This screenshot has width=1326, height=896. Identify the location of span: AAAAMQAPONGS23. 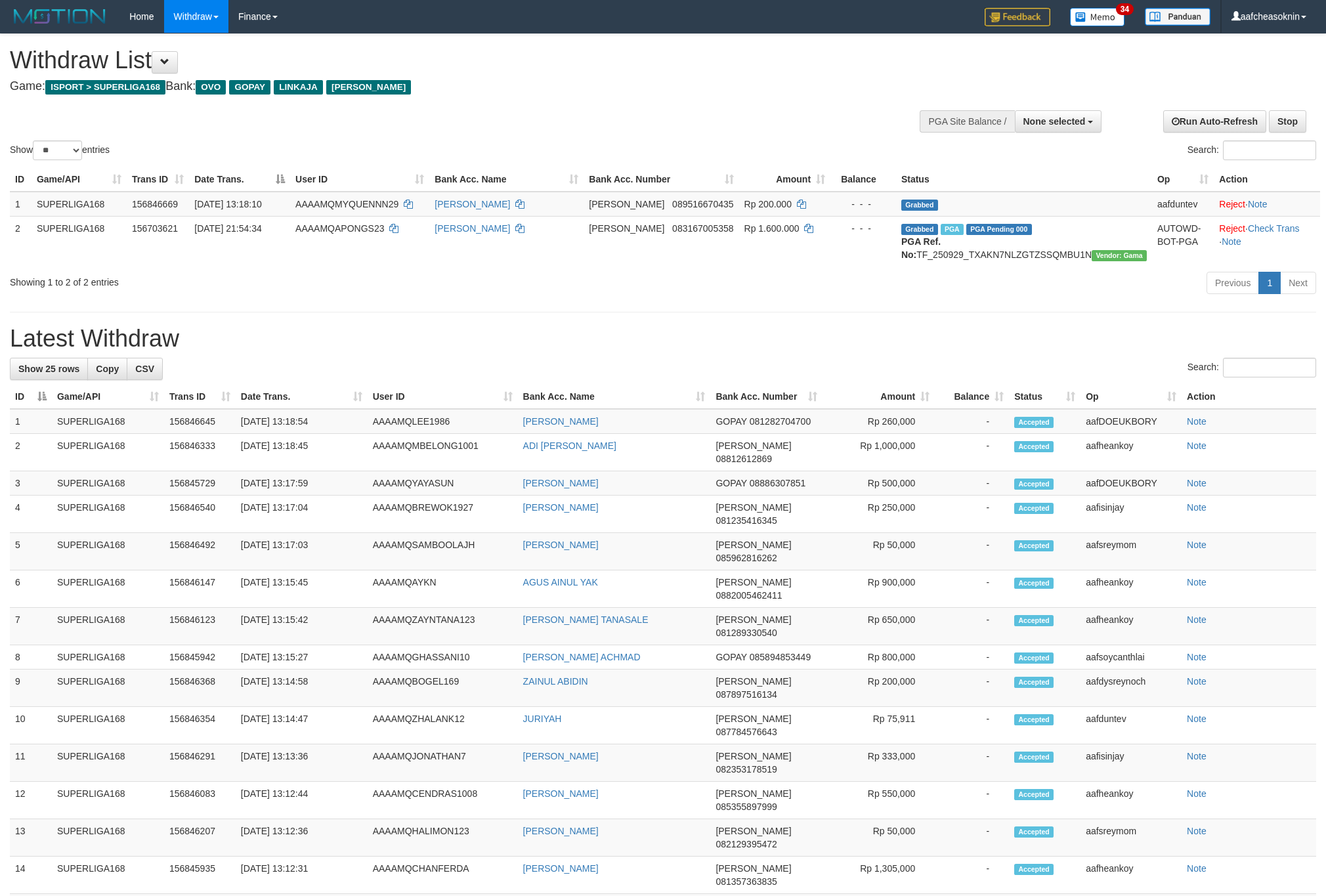
(339, 229).